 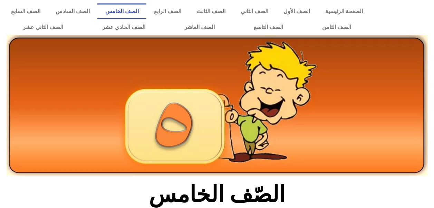 I want to click on a: الصف الثاني, so click(x=255, y=11).